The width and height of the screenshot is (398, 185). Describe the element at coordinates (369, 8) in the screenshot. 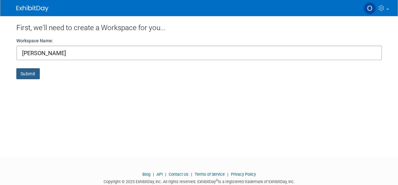

I see `img: ornella lweso` at that location.